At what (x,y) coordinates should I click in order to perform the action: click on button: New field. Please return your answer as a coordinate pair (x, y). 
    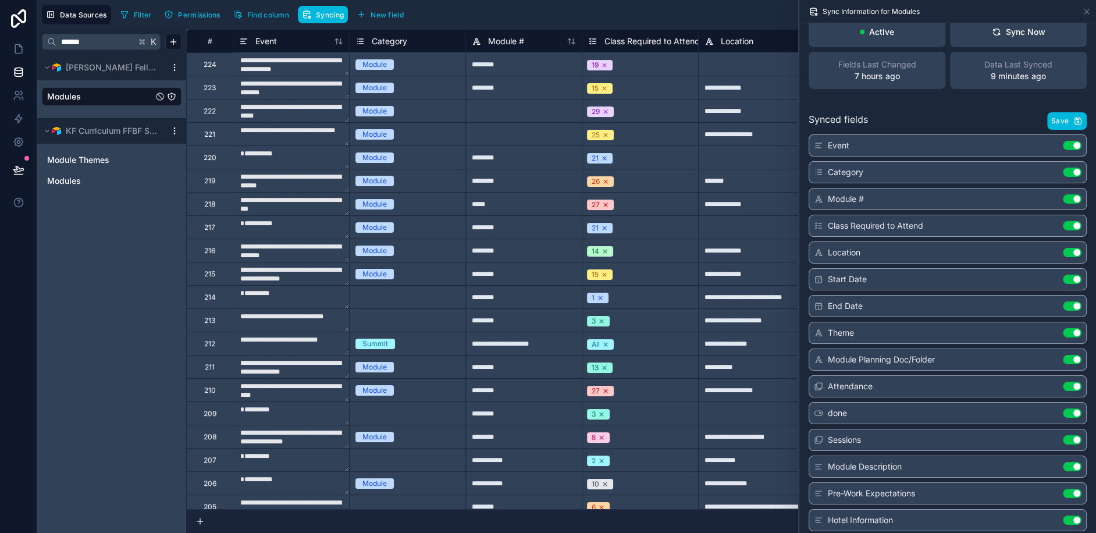
    Looking at the image, I should click on (380, 15).